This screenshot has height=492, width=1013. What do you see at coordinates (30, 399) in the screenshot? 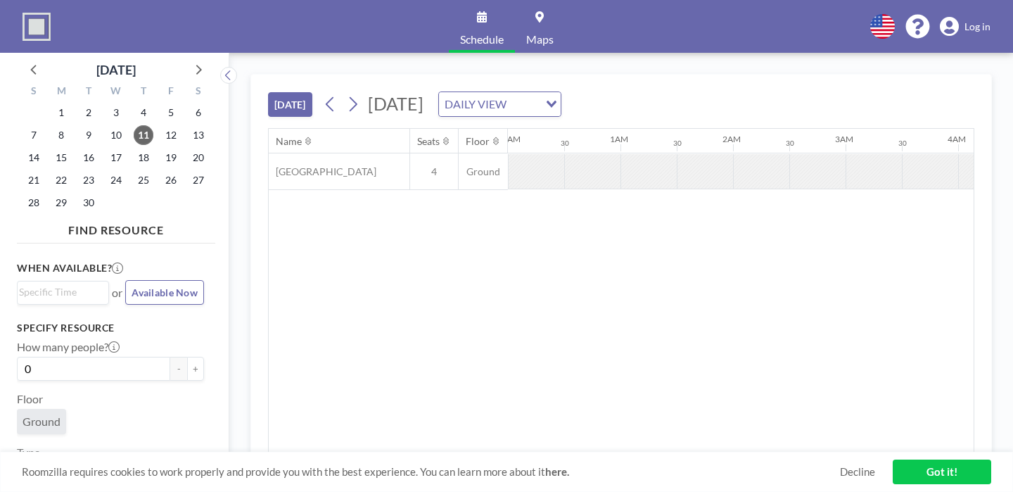
I see `label: Floor` at bounding box center [30, 399].